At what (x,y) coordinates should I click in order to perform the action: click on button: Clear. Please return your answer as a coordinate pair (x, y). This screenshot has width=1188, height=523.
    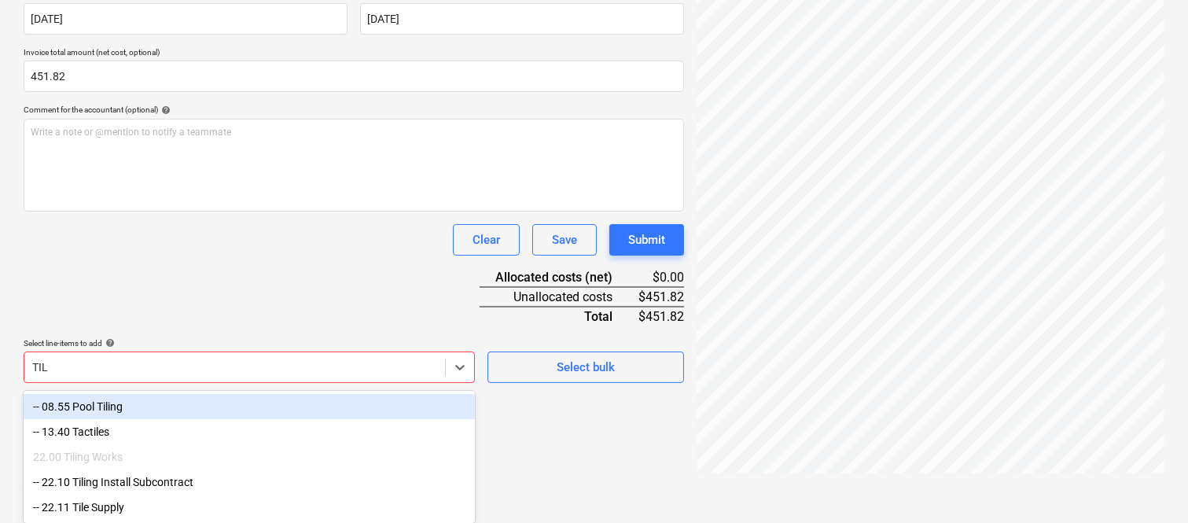
    Looking at the image, I should click on (486, 240).